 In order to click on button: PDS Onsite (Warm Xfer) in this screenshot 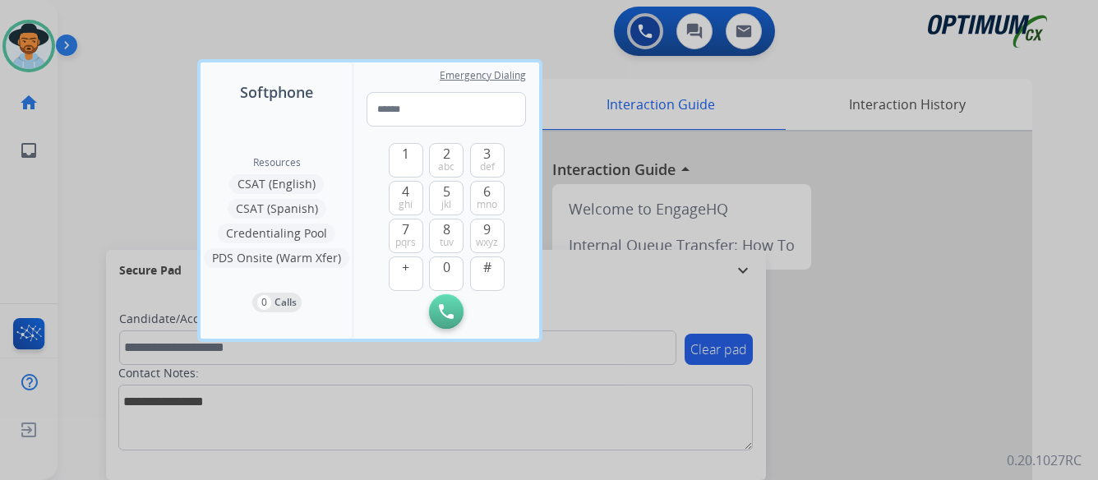, I will do `click(276, 258)`.